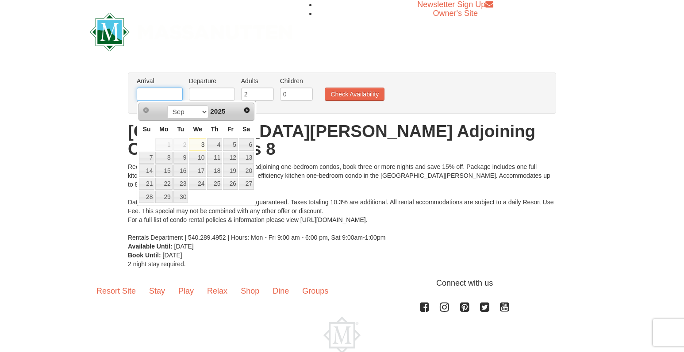 This screenshot has height=352, width=684. What do you see at coordinates (146, 197) in the screenshot?
I see `a: 28` at bounding box center [146, 197].